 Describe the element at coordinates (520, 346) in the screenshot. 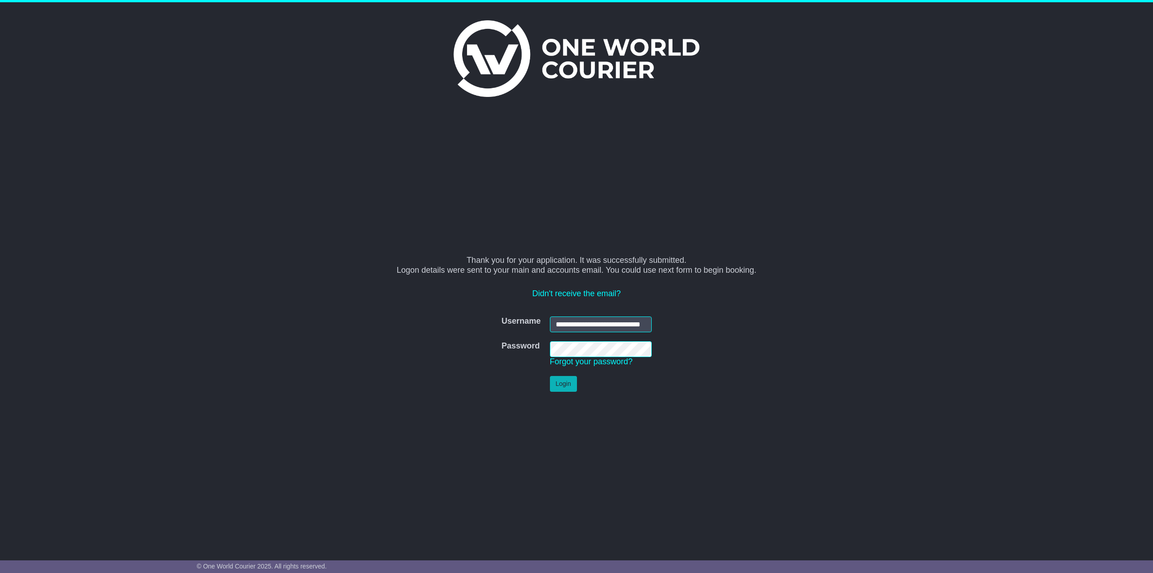

I see `label: Password` at that location.